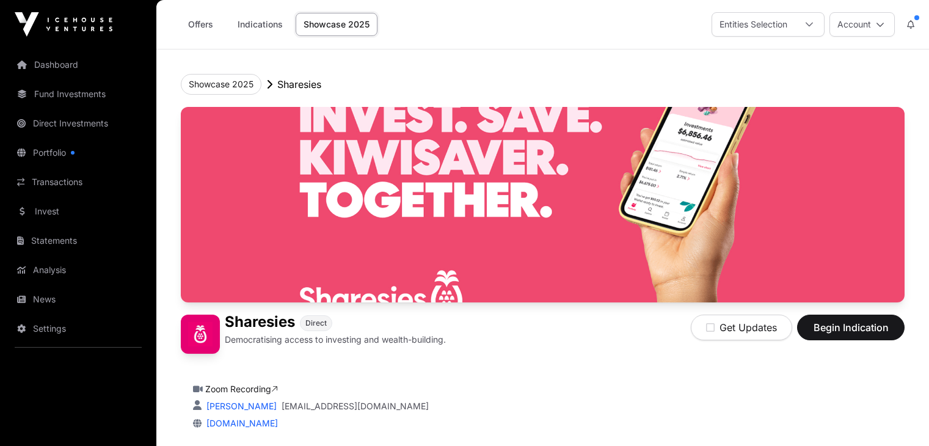  What do you see at coordinates (78, 123) in the screenshot?
I see `a: Direct Investments` at bounding box center [78, 123].